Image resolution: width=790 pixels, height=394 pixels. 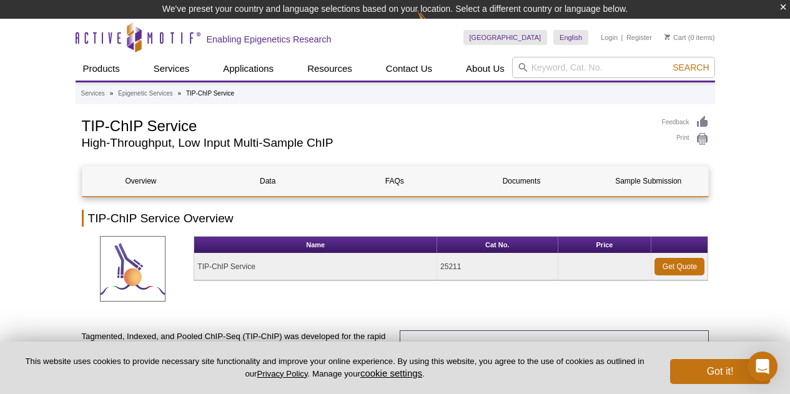 I want to click on a: Products, so click(x=101, y=69).